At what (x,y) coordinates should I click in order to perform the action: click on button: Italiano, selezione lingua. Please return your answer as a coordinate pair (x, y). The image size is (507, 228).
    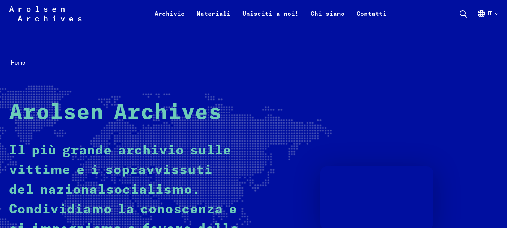
    Looking at the image, I should click on (488, 18).